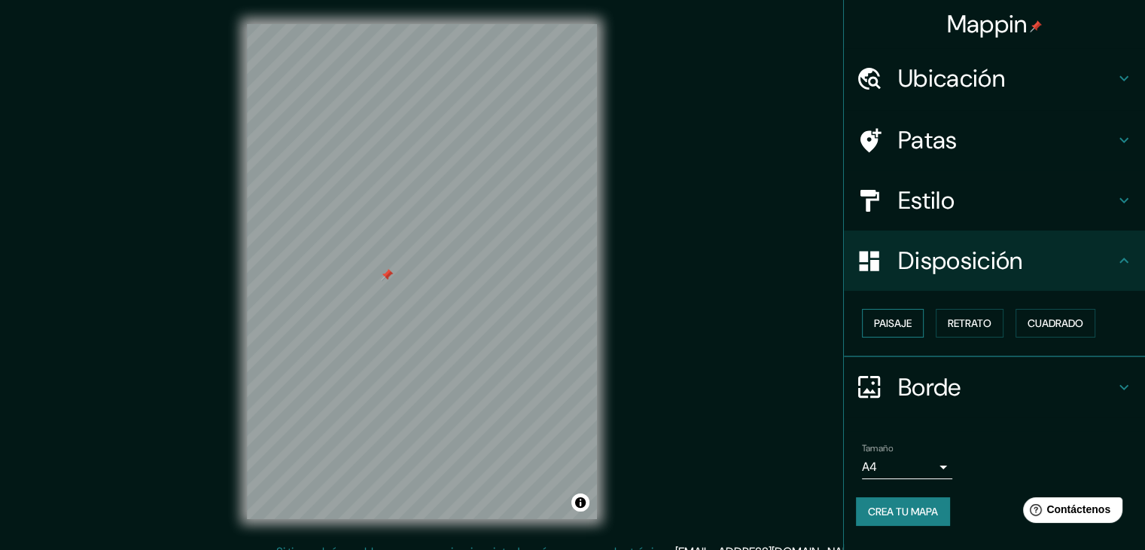 The width and height of the screenshot is (1145, 550). Describe the element at coordinates (893, 323) in the screenshot. I see `font: Paisaje` at that location.